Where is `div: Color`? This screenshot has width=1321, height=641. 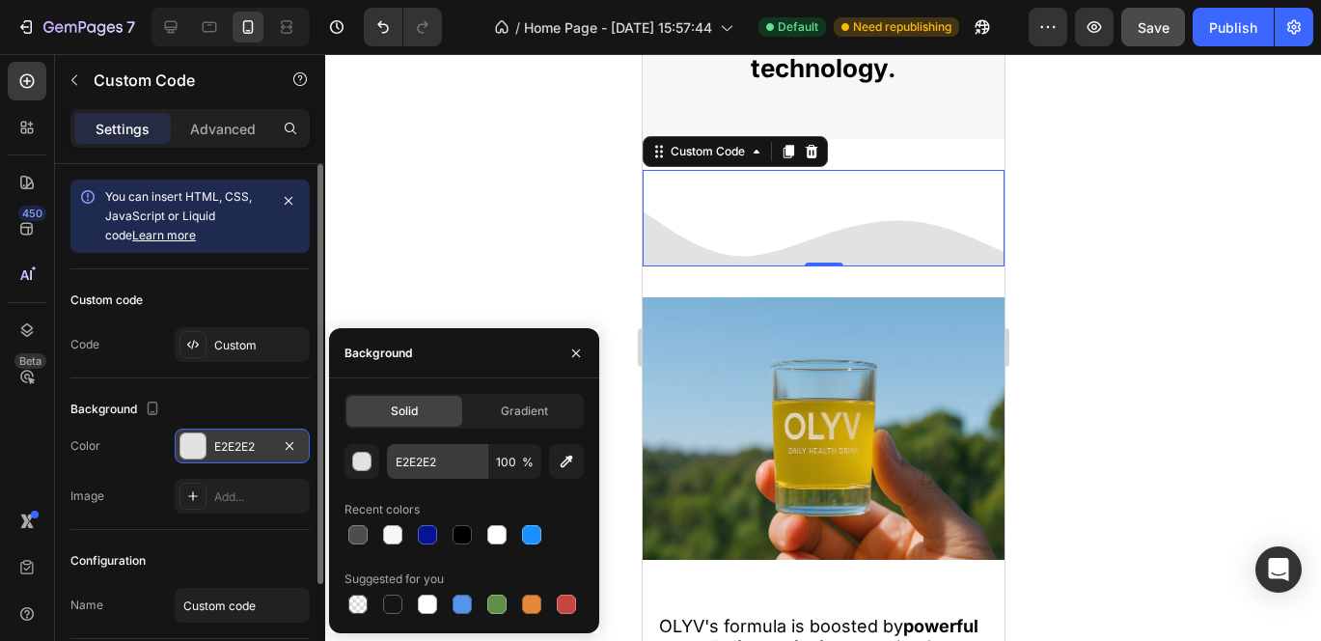
div: Color is located at coordinates (85, 446).